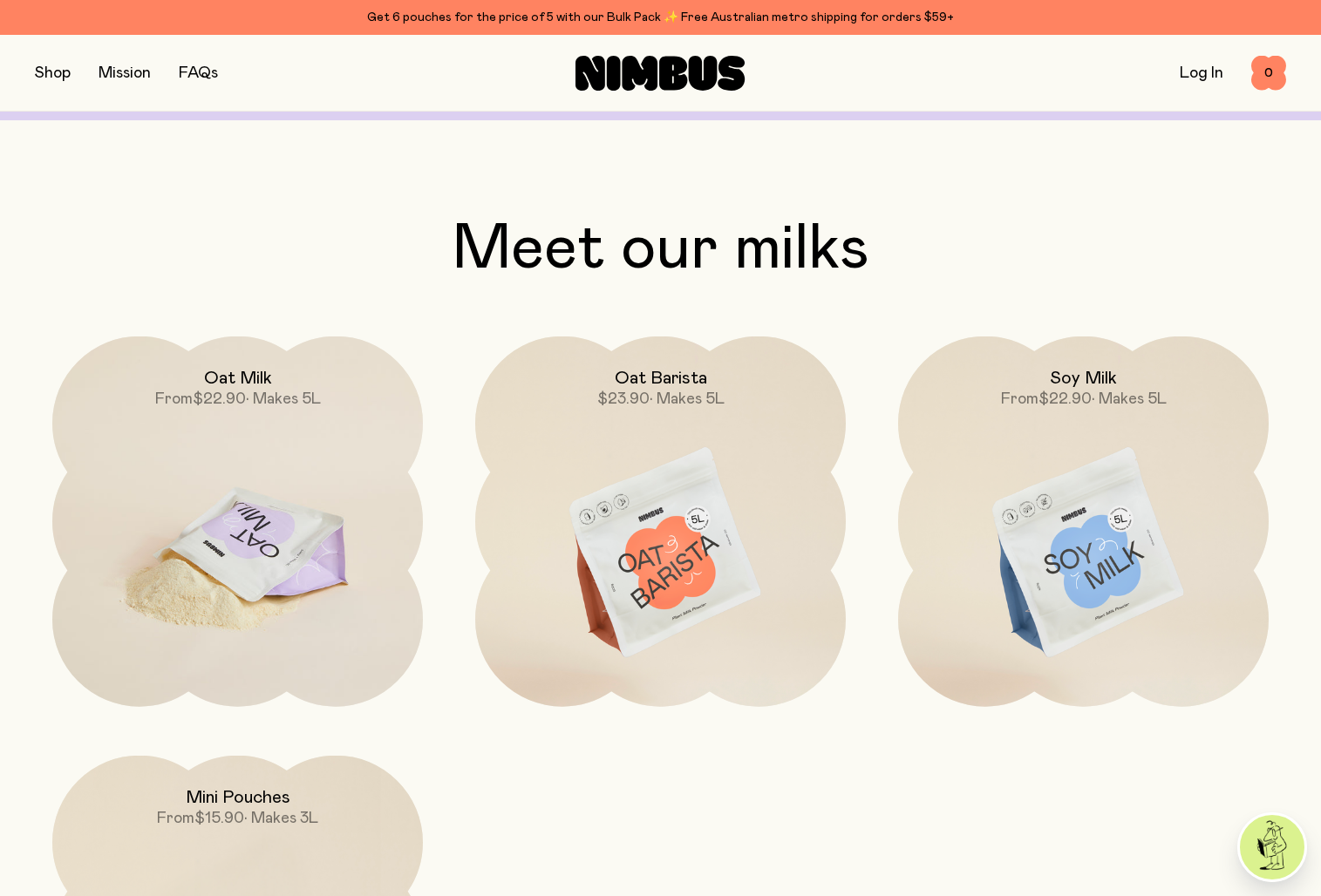 This screenshot has width=1321, height=896. I want to click on span: • Makes 3L, so click(280, 818).